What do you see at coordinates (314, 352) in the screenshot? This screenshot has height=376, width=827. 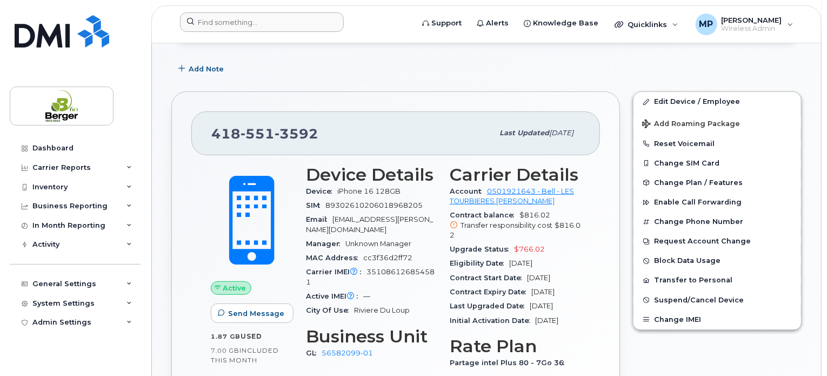 I see `span: GL` at bounding box center [314, 352].